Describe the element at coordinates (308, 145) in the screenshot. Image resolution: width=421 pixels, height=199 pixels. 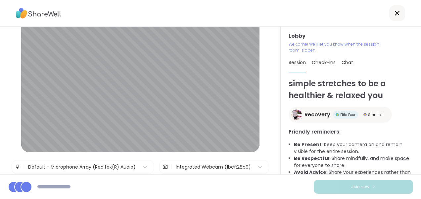
I see `b: Be Present` at that location.